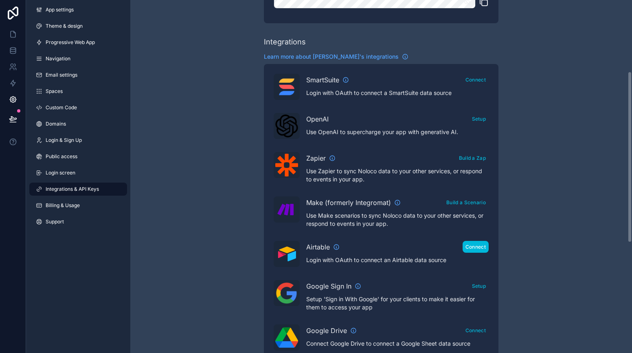 The height and width of the screenshot is (353, 632). Describe the element at coordinates (287, 254) in the screenshot. I see `img: Airtable` at that location.